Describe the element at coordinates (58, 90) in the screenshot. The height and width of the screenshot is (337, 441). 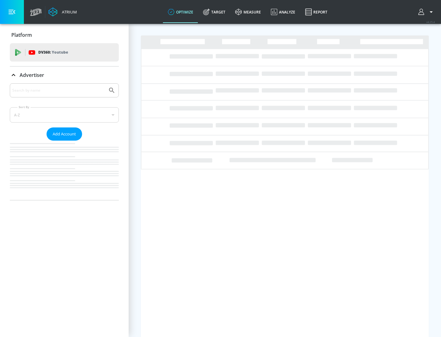
I see `input: Search by name` at that location.